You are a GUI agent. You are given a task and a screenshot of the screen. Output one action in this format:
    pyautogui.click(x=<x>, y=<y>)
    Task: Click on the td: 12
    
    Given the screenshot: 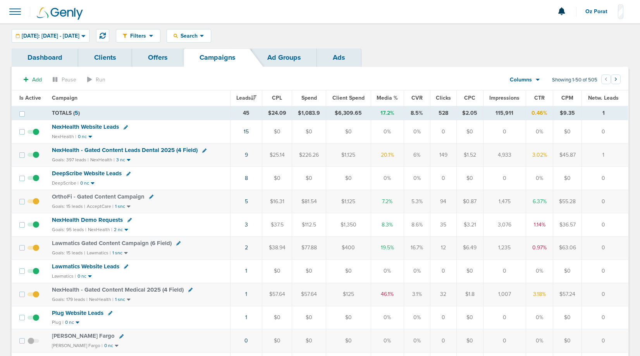 What is the action you would take?
    pyautogui.click(x=443, y=248)
    